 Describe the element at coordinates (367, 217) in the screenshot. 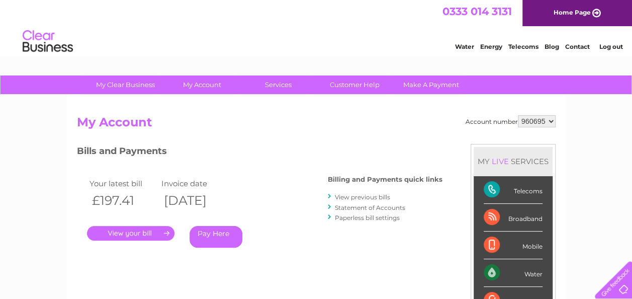

I see `a: Paperless bill settings` at that location.